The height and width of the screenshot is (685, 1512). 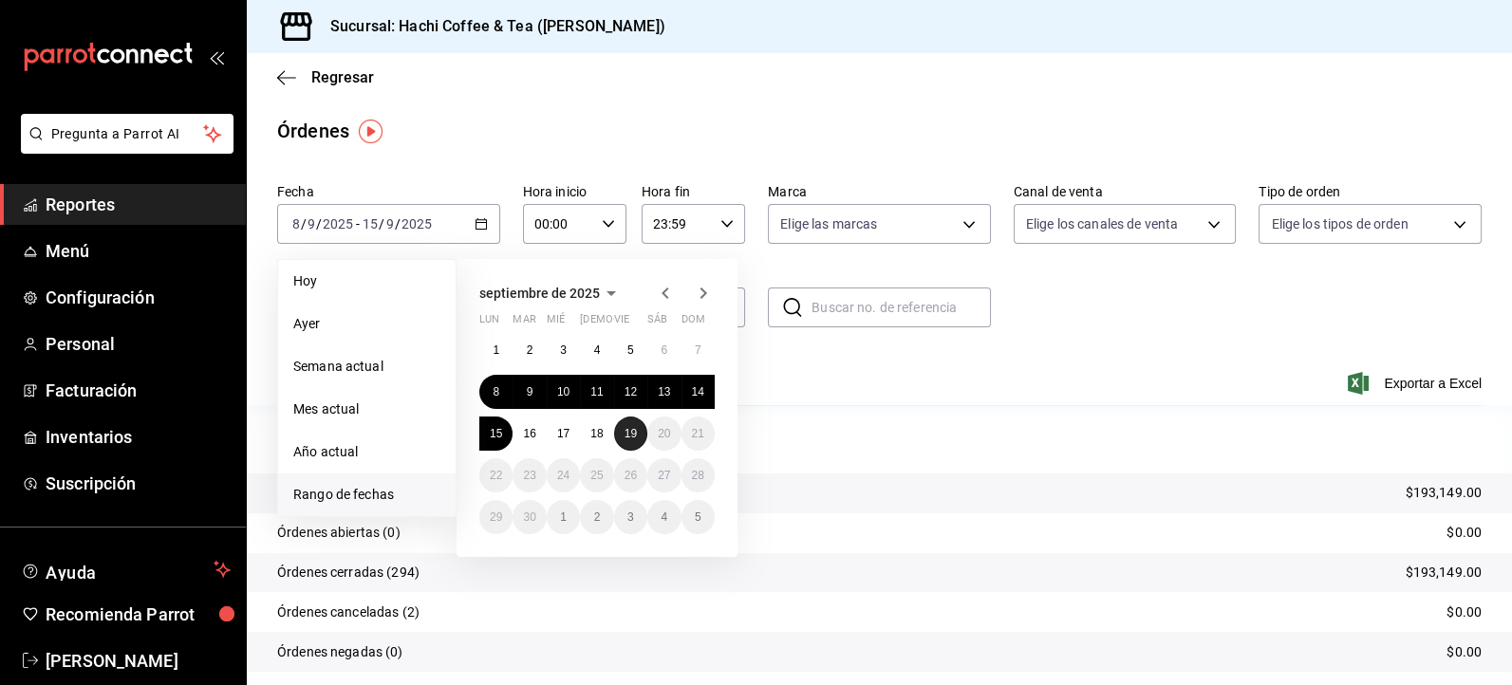 What do you see at coordinates (879, 192) in the screenshot?
I see `label: Marca` at bounding box center [879, 192].